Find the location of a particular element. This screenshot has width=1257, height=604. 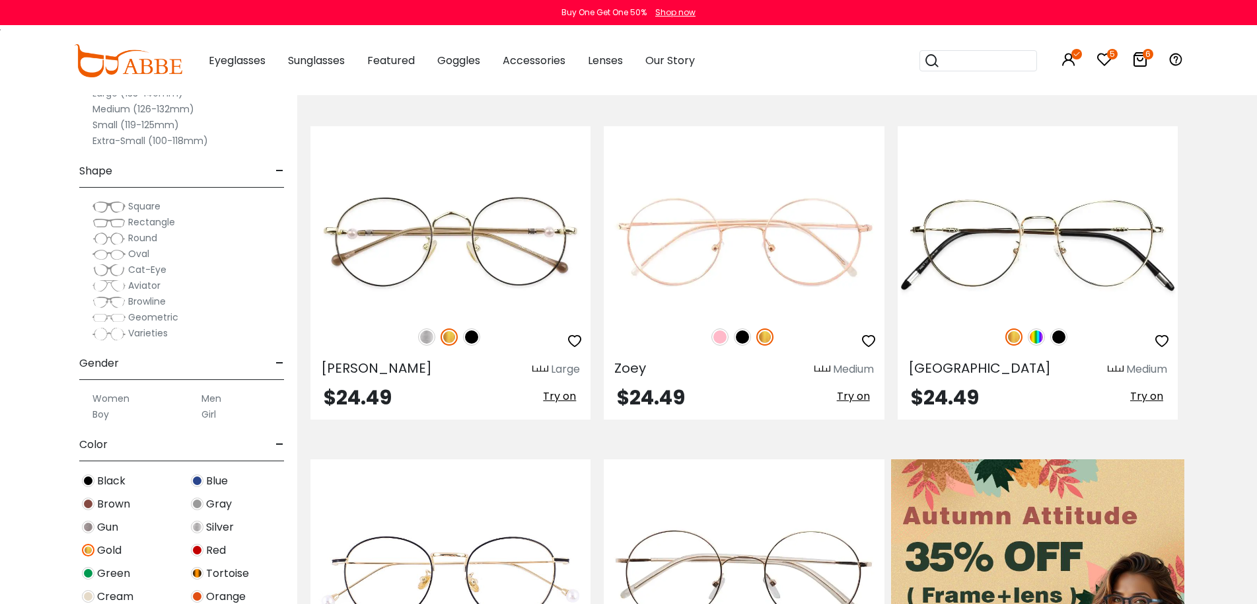

a: Gold Durns - Metal ,Adjust Nose Pads is located at coordinates (451, 244).